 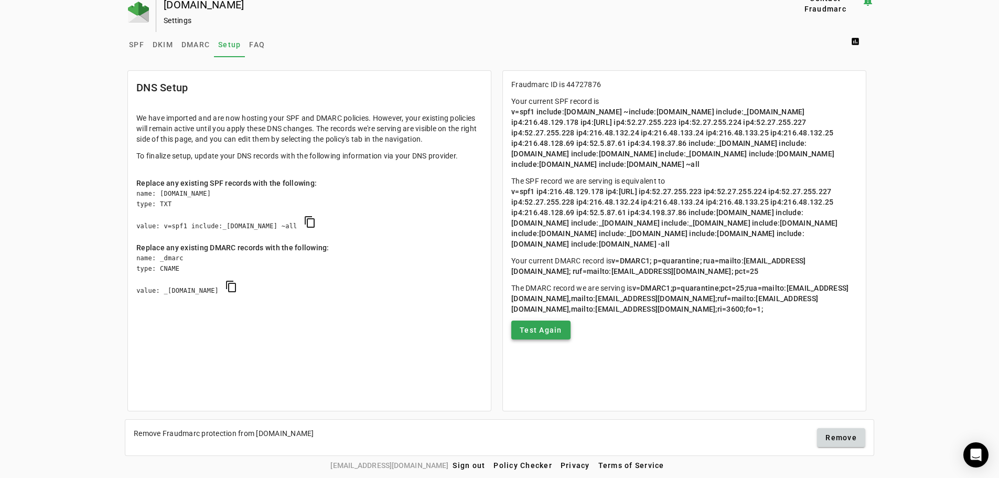 What do you see at coordinates (469, 465) in the screenshot?
I see `button: Sign out` at bounding box center [469, 465].